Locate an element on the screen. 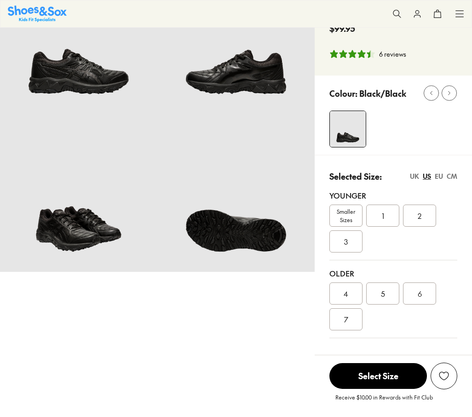 The image size is (472, 417). span: 4 is located at coordinates (346, 293).